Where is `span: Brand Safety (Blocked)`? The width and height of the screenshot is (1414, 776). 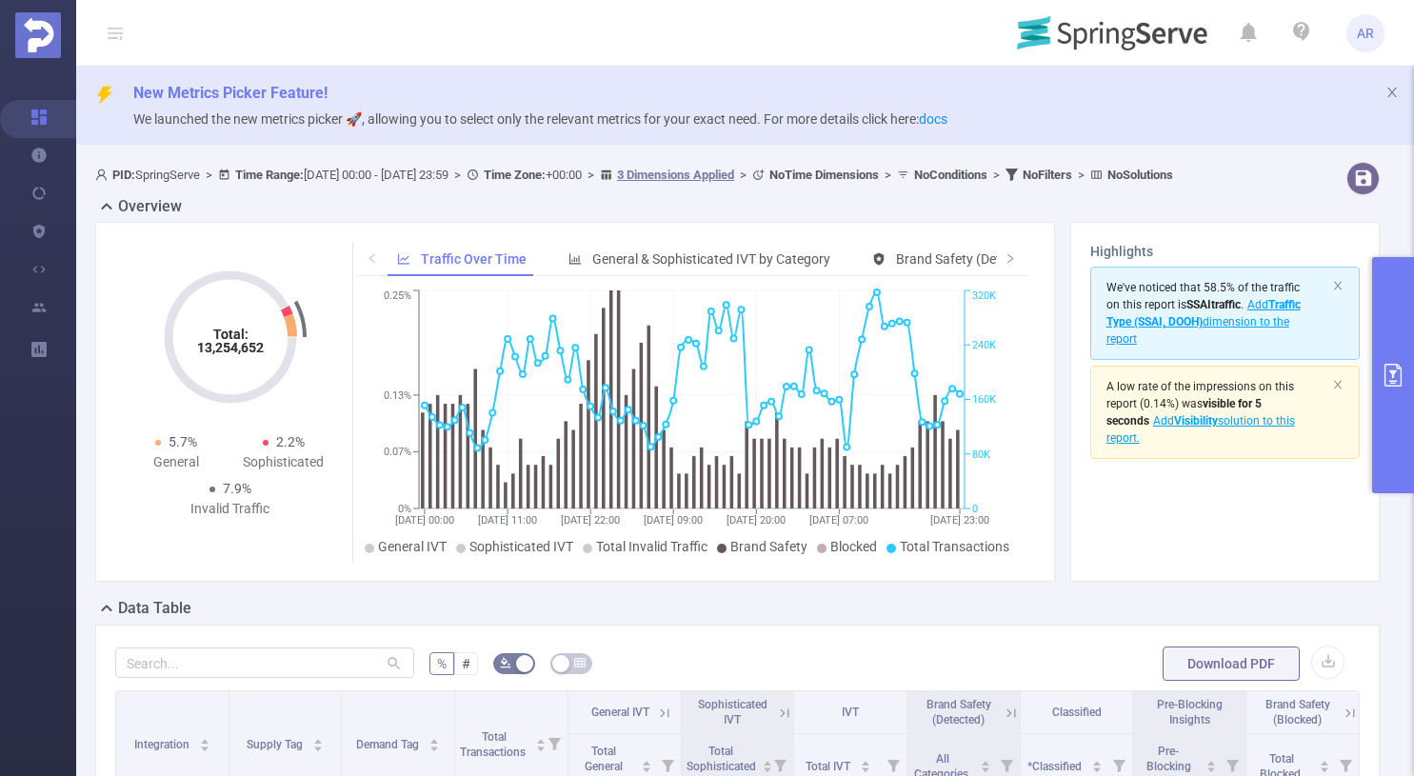 span: Brand Safety (Blocked) is located at coordinates (1297, 712).